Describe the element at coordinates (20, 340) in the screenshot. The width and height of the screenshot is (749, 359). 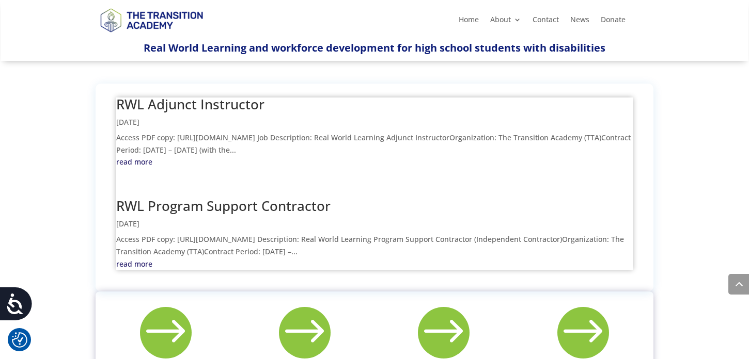
I see `button: Cookie Settings` at that location.